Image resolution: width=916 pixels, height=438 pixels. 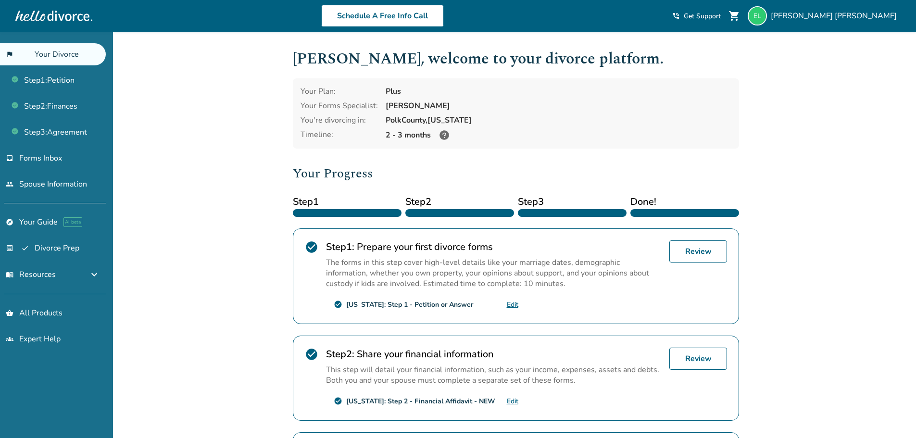 What do you see at coordinates (460, 202) in the screenshot?
I see `span: Step 2` at bounding box center [460, 202].